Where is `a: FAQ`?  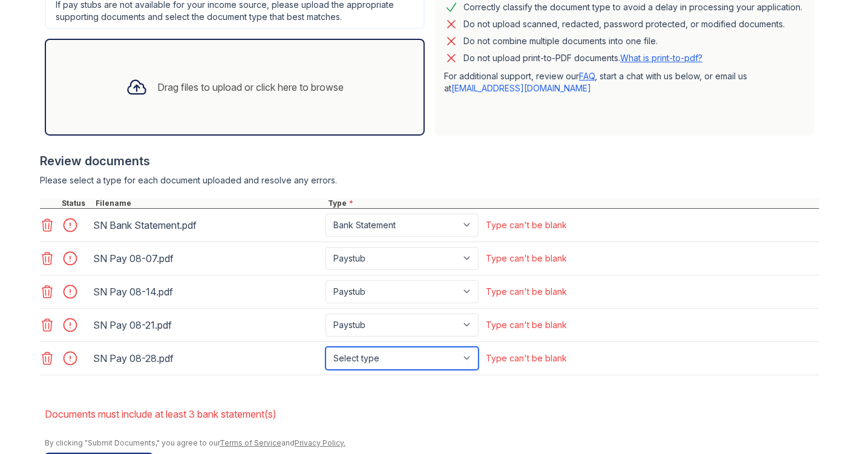 a: FAQ is located at coordinates (587, 76).